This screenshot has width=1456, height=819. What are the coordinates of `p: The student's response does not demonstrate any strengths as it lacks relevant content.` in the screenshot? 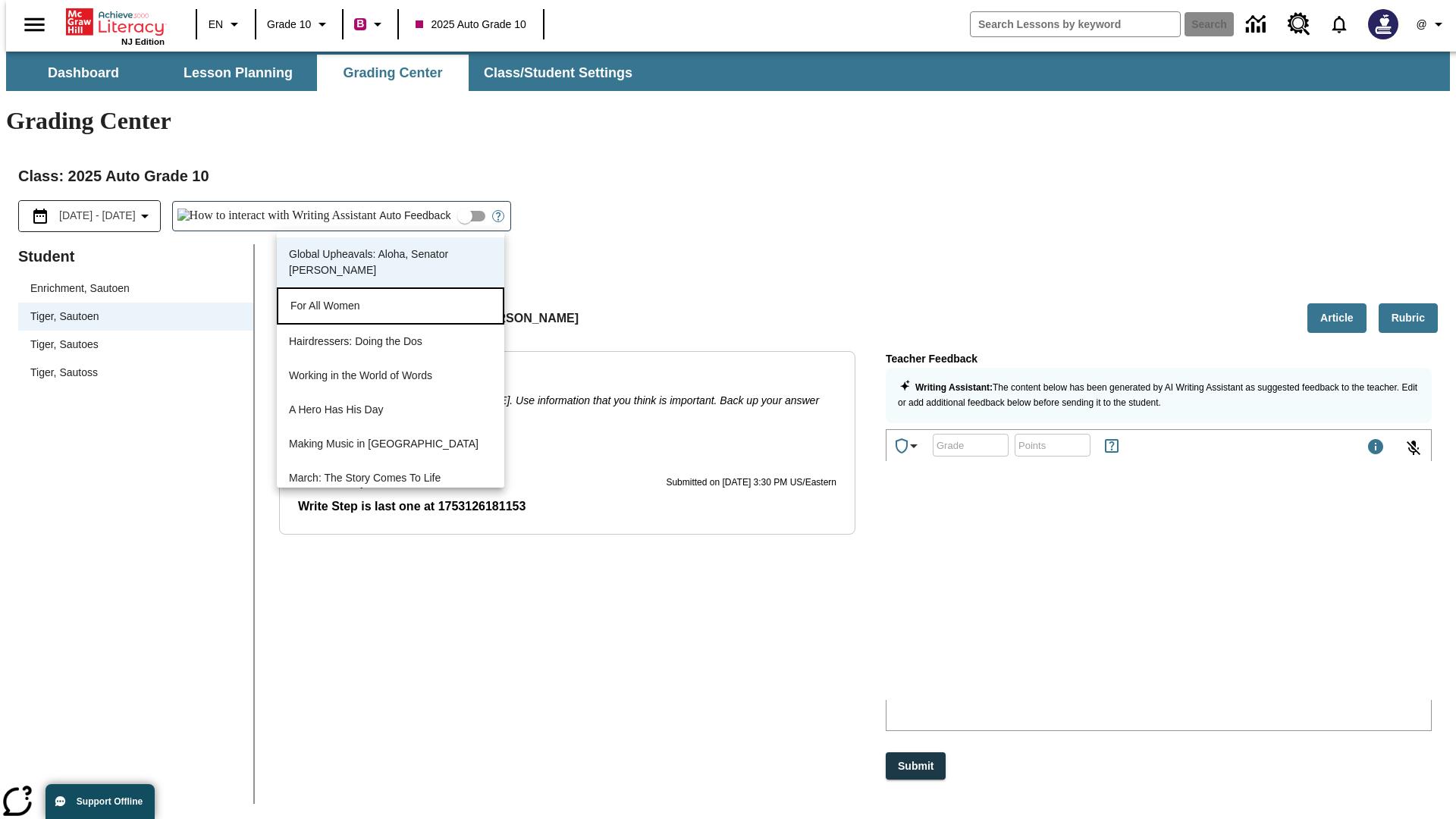 It's located at (113, 111).